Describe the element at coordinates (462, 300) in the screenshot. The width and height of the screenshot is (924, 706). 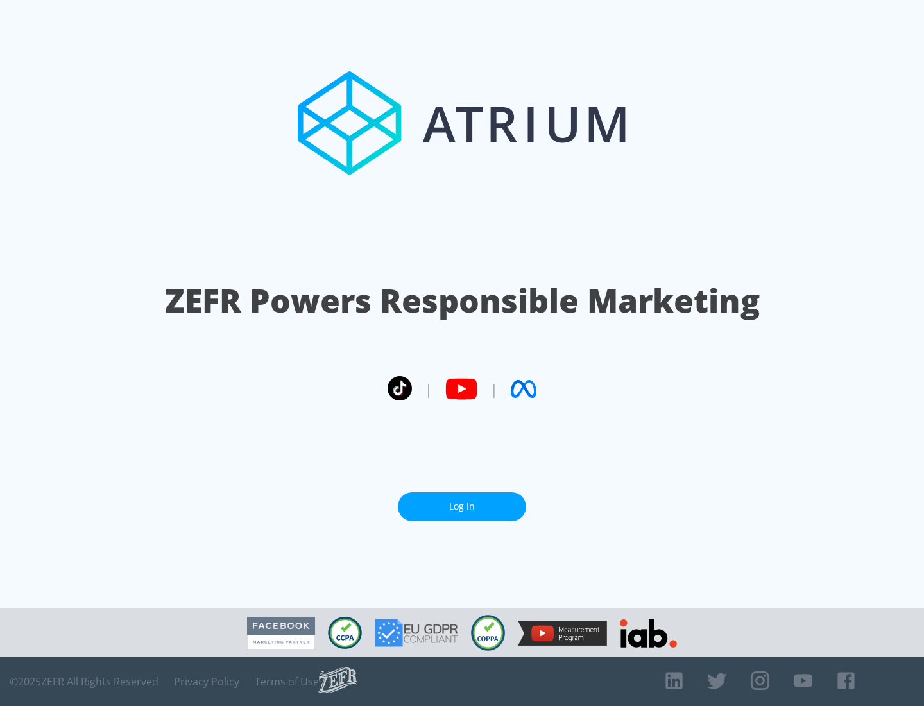
I see `h1: ZEFR Powers Responsible Marketing` at that location.